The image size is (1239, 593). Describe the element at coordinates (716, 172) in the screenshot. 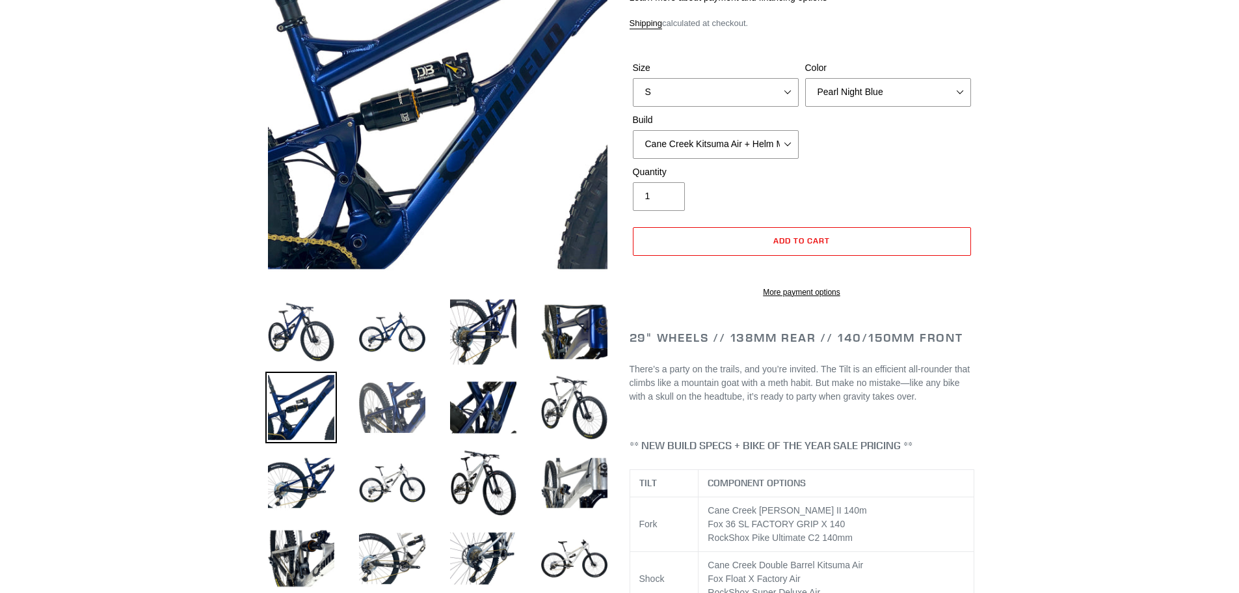

I see `label: Quantity` at that location.